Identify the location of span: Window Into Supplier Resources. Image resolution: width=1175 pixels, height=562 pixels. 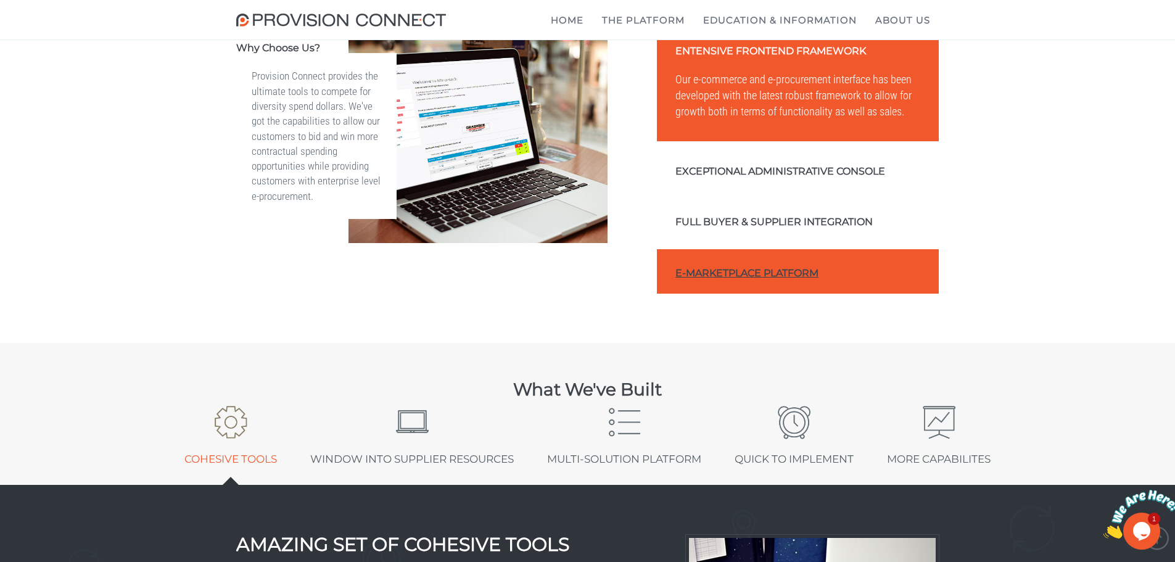
(412, 459).